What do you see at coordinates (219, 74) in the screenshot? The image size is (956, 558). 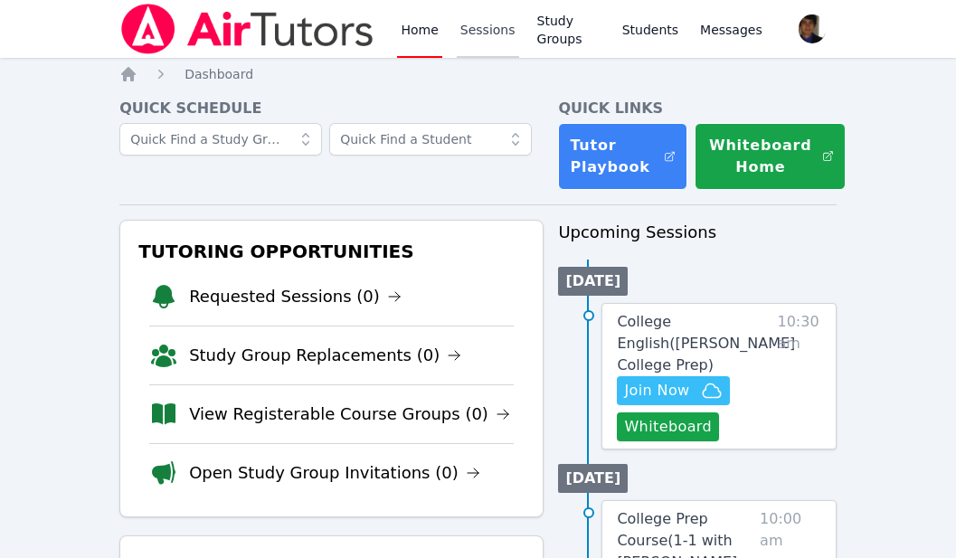 I see `span: Dashboard` at bounding box center [219, 74].